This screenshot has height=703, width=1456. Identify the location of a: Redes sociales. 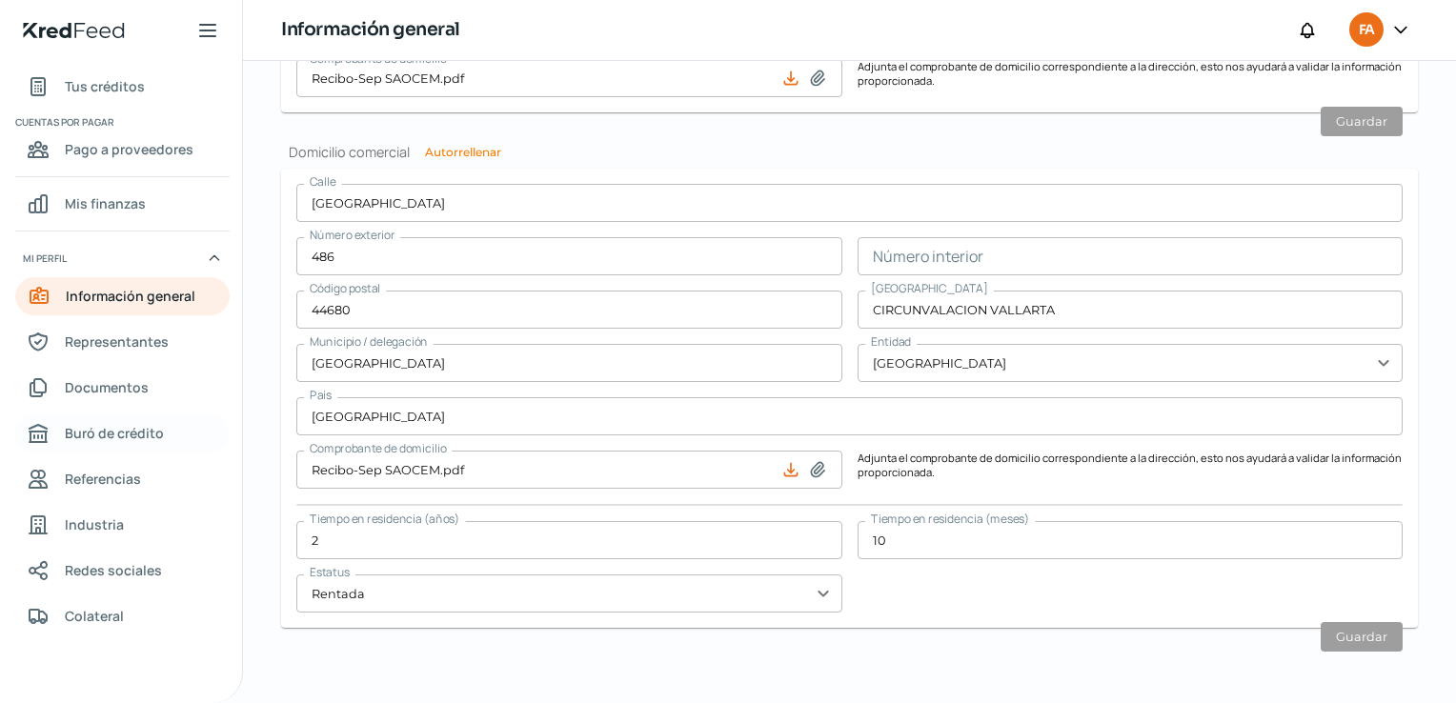
(122, 571).